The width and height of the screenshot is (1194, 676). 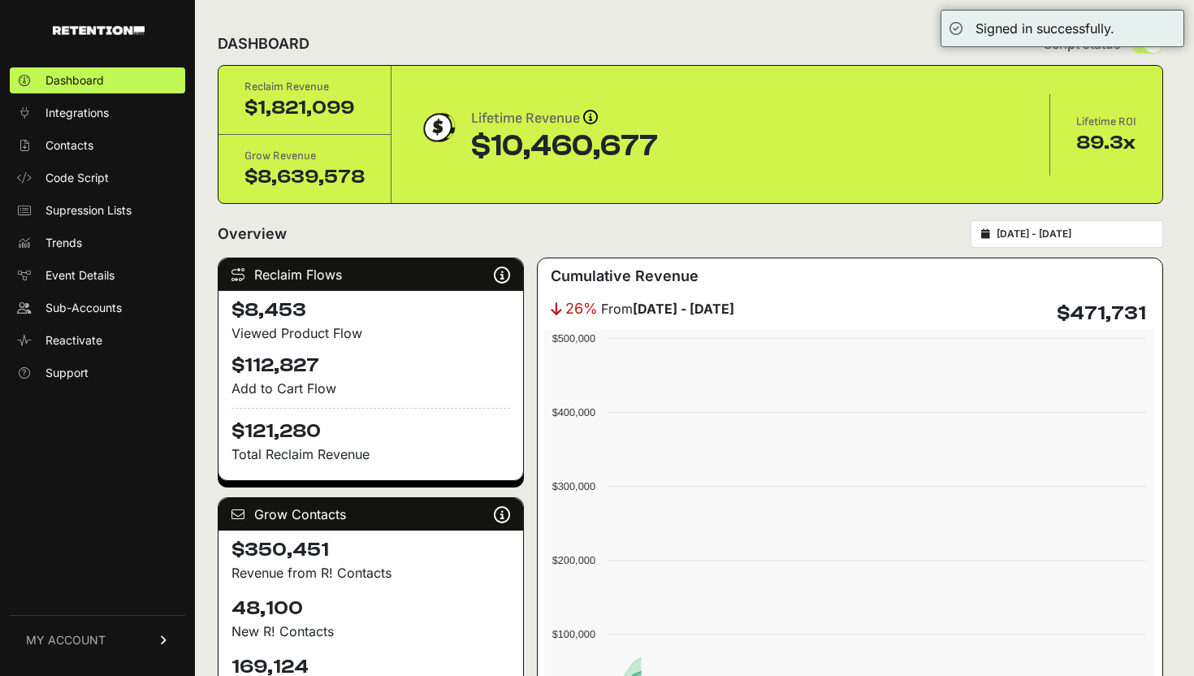 What do you see at coordinates (89, 210) in the screenshot?
I see `span: Supression Lists` at bounding box center [89, 210].